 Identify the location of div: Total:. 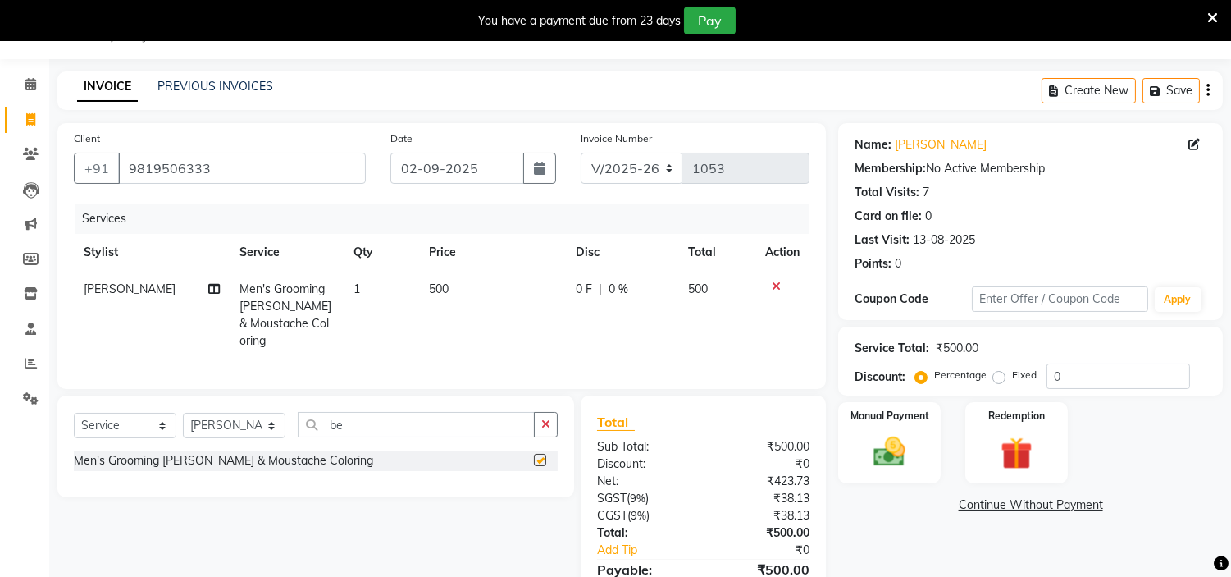
(644, 532).